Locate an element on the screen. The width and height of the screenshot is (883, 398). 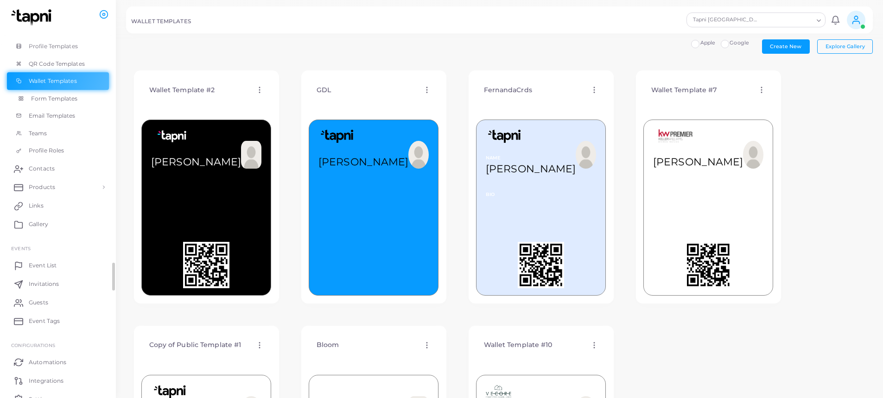
a: Products is located at coordinates (58, 187).